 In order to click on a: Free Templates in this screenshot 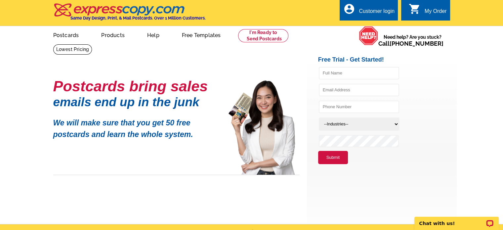, I will do `click(201, 34)`.